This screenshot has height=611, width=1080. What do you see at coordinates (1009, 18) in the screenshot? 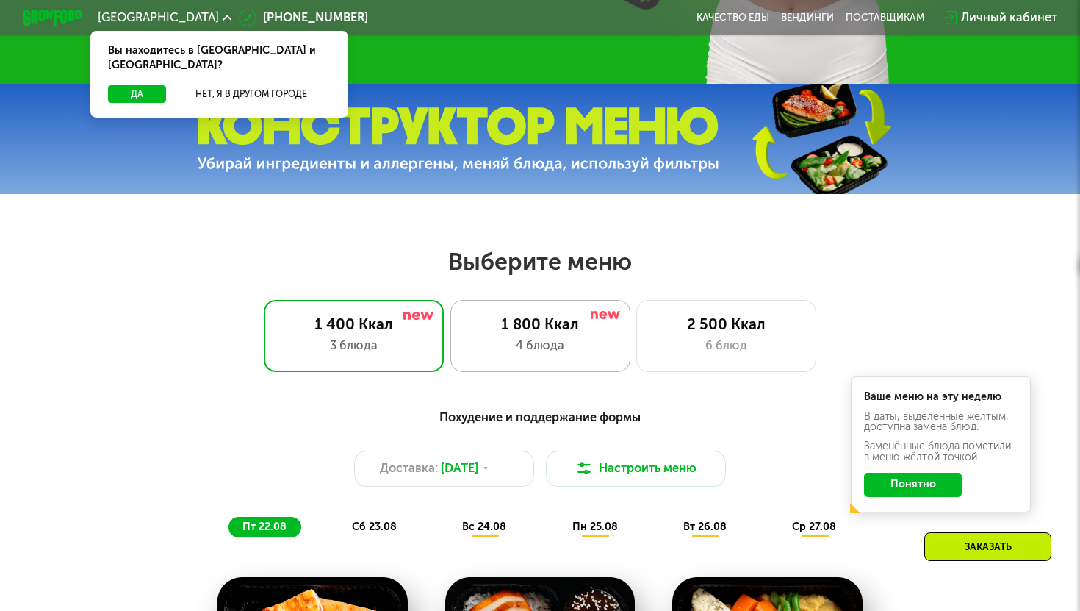
I see `div: Личный кабинет` at bounding box center [1009, 18].